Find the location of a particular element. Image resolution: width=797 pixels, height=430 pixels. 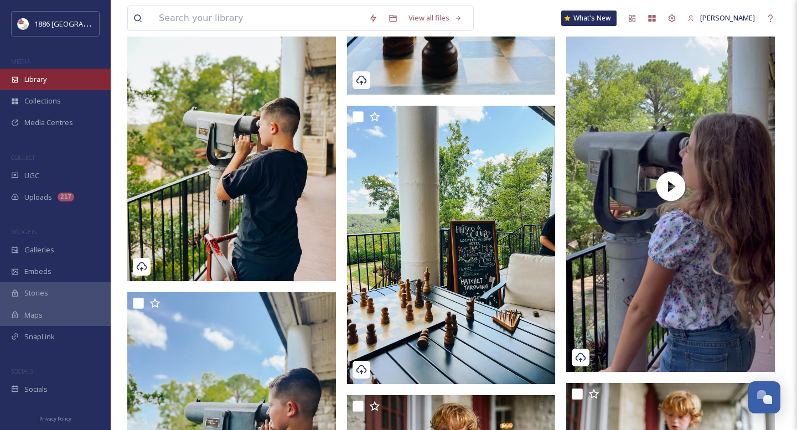

a: Privacy Policy is located at coordinates (55, 418).